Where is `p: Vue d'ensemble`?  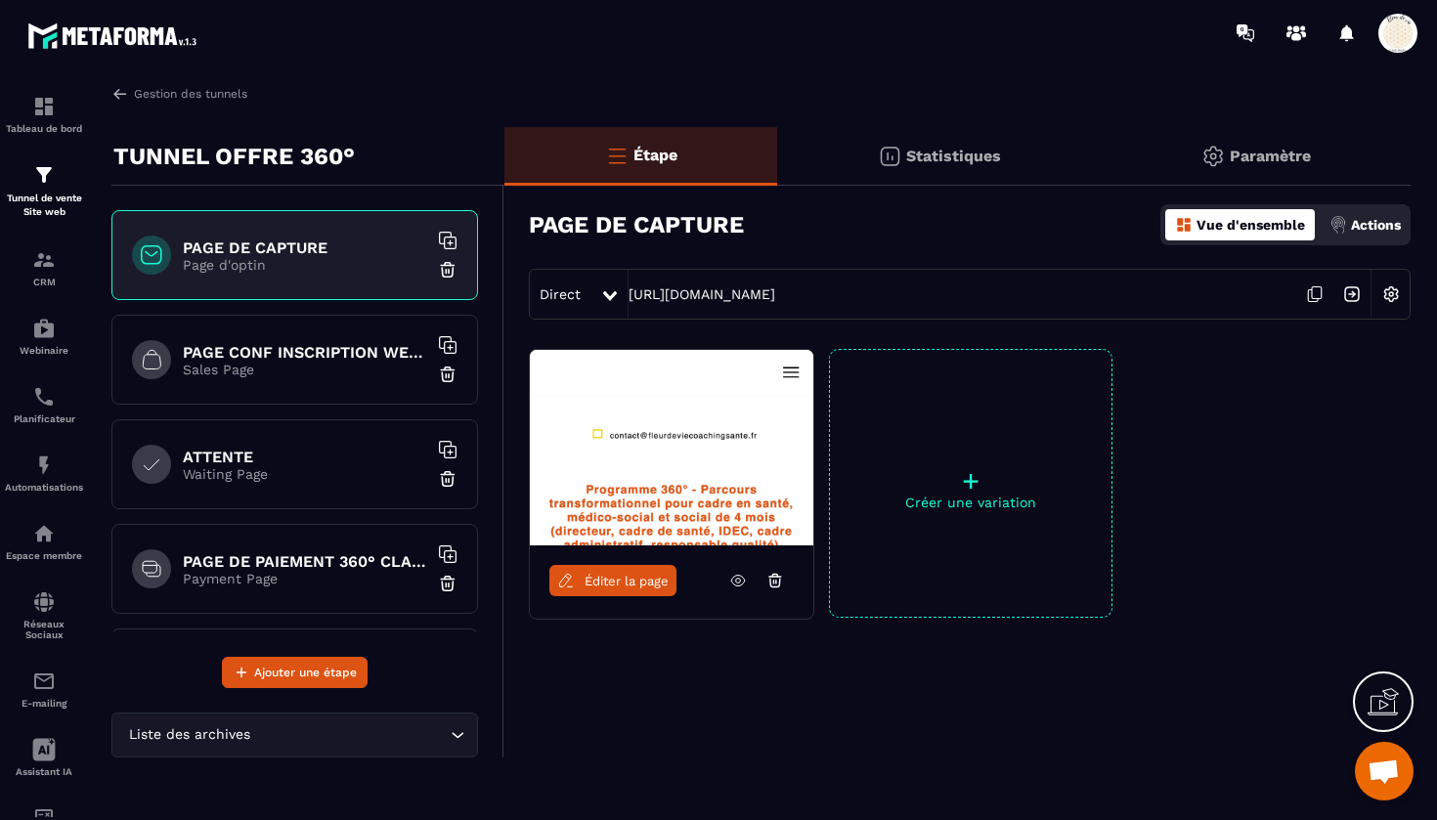 p: Vue d'ensemble is located at coordinates (1250, 225).